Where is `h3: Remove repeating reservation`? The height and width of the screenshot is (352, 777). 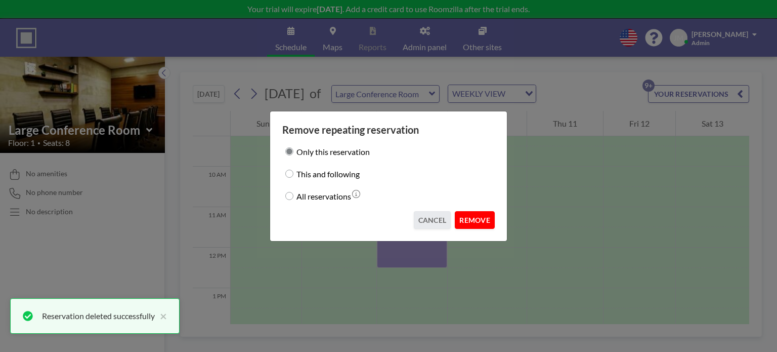
h3: Remove repeating reservation is located at coordinates (389, 130).